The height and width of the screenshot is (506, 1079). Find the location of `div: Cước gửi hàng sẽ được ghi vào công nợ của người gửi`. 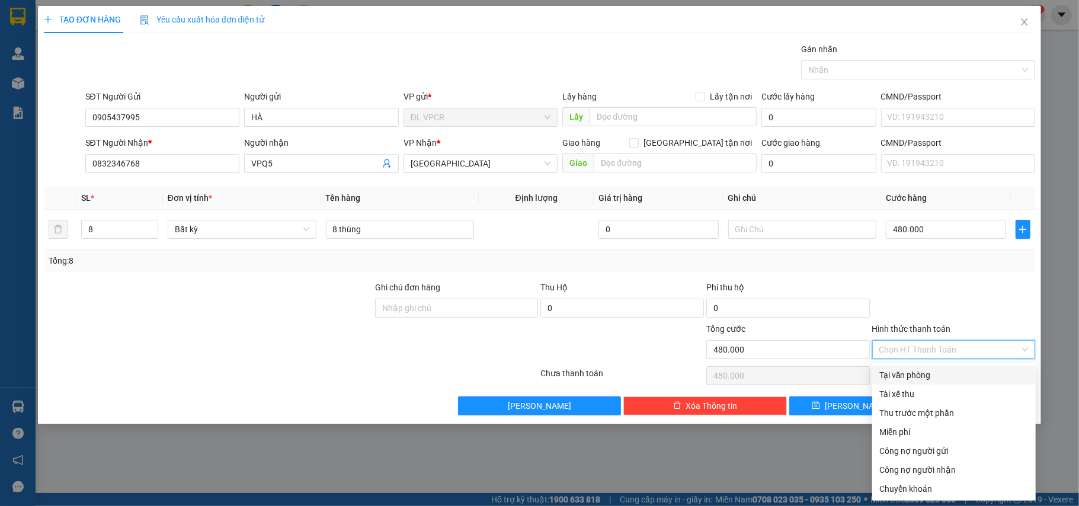

div: Cước gửi hàng sẽ được ghi vào công nợ của người gửi is located at coordinates (954, 451).